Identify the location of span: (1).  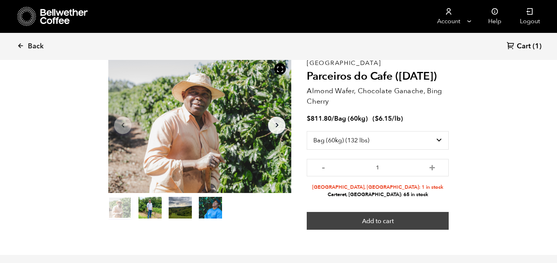
(537, 46).